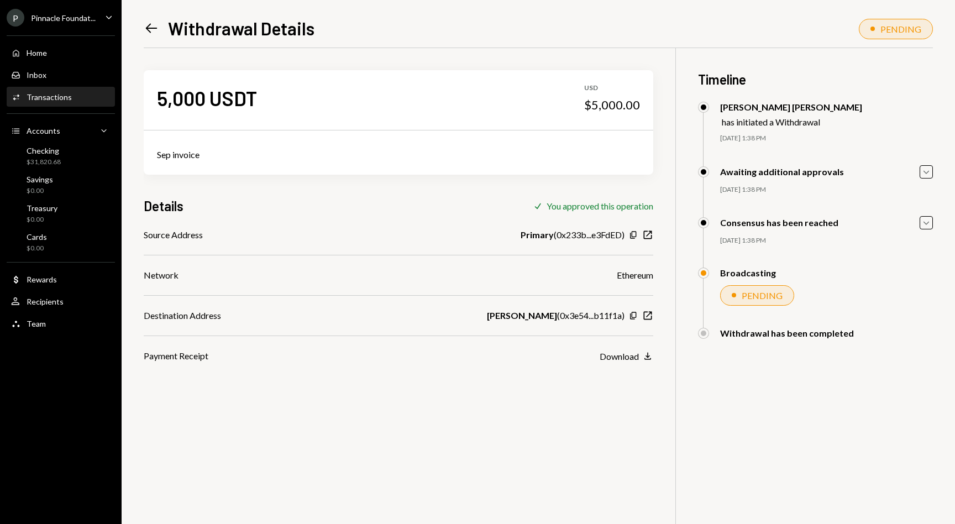 This screenshot has height=524, width=955. I want to click on a: Savings$0.00, so click(61, 185).